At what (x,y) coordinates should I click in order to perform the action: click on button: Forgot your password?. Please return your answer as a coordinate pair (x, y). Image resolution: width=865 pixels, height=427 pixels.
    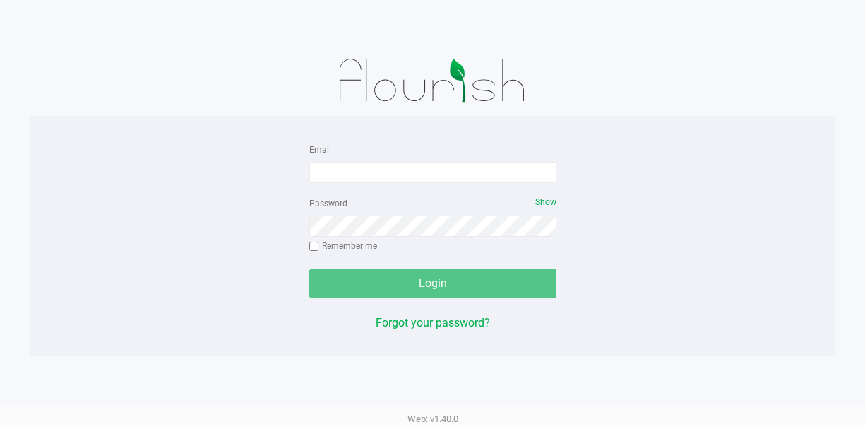
    Looking at the image, I should click on (433, 323).